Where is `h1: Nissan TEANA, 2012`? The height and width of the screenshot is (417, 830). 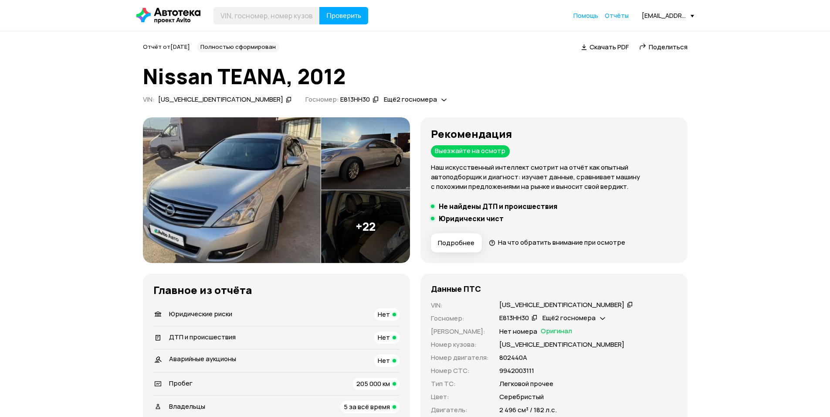 h1: Nissan TEANA, 2012 is located at coordinates (415, 76).